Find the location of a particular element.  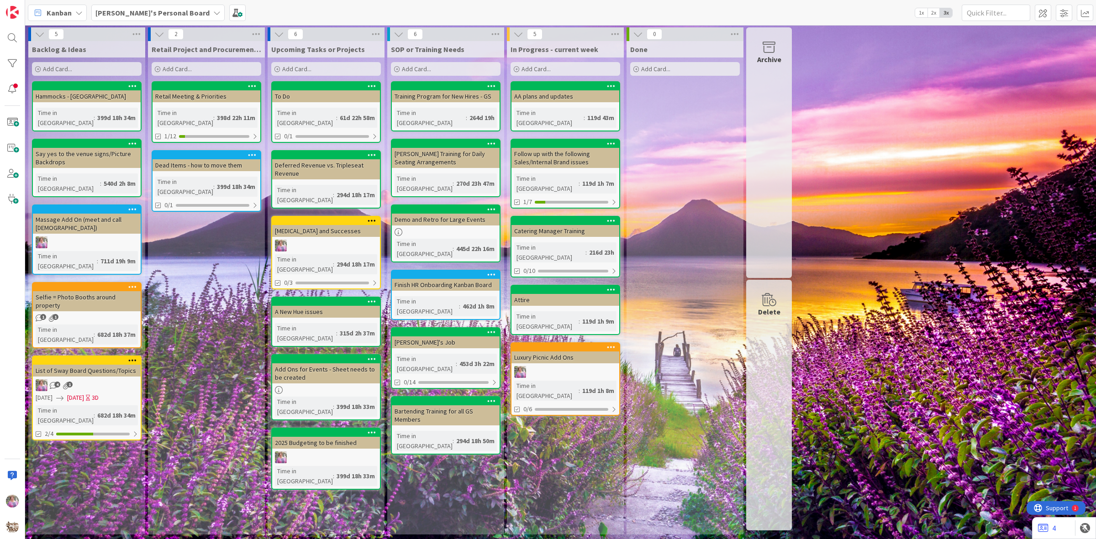

div: 216d 23h is located at coordinates (602, 253).